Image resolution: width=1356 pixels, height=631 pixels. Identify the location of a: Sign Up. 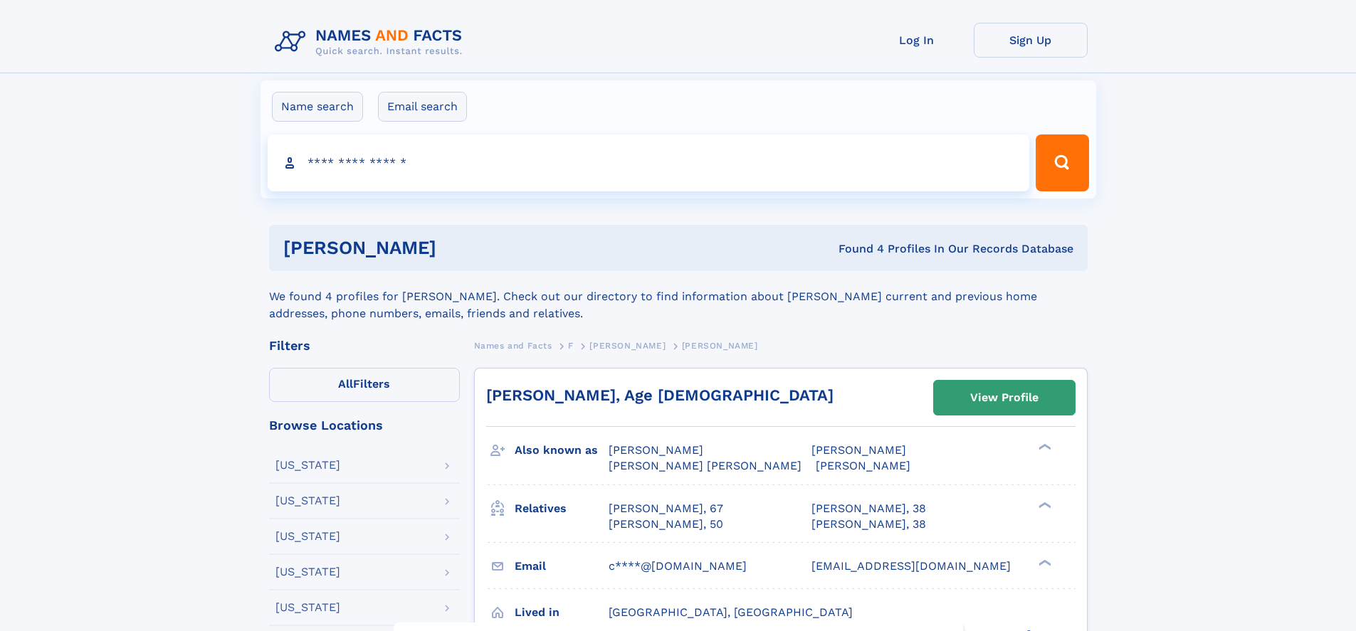
(1031, 40).